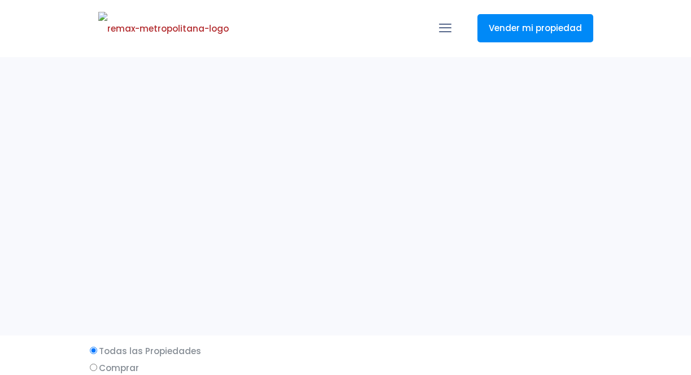 Image resolution: width=691 pixels, height=375 pixels. I want to click on a: mobile menu, so click(445, 28).